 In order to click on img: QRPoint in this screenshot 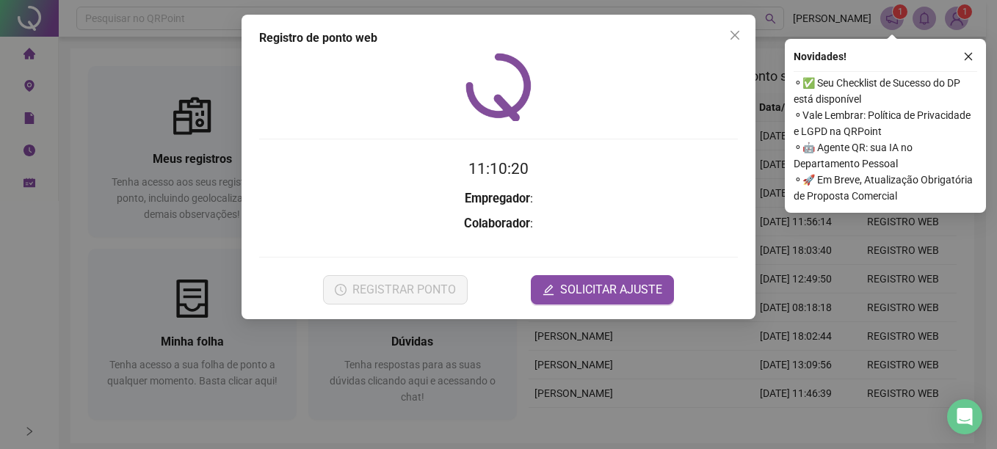, I will do `click(498, 87)`.